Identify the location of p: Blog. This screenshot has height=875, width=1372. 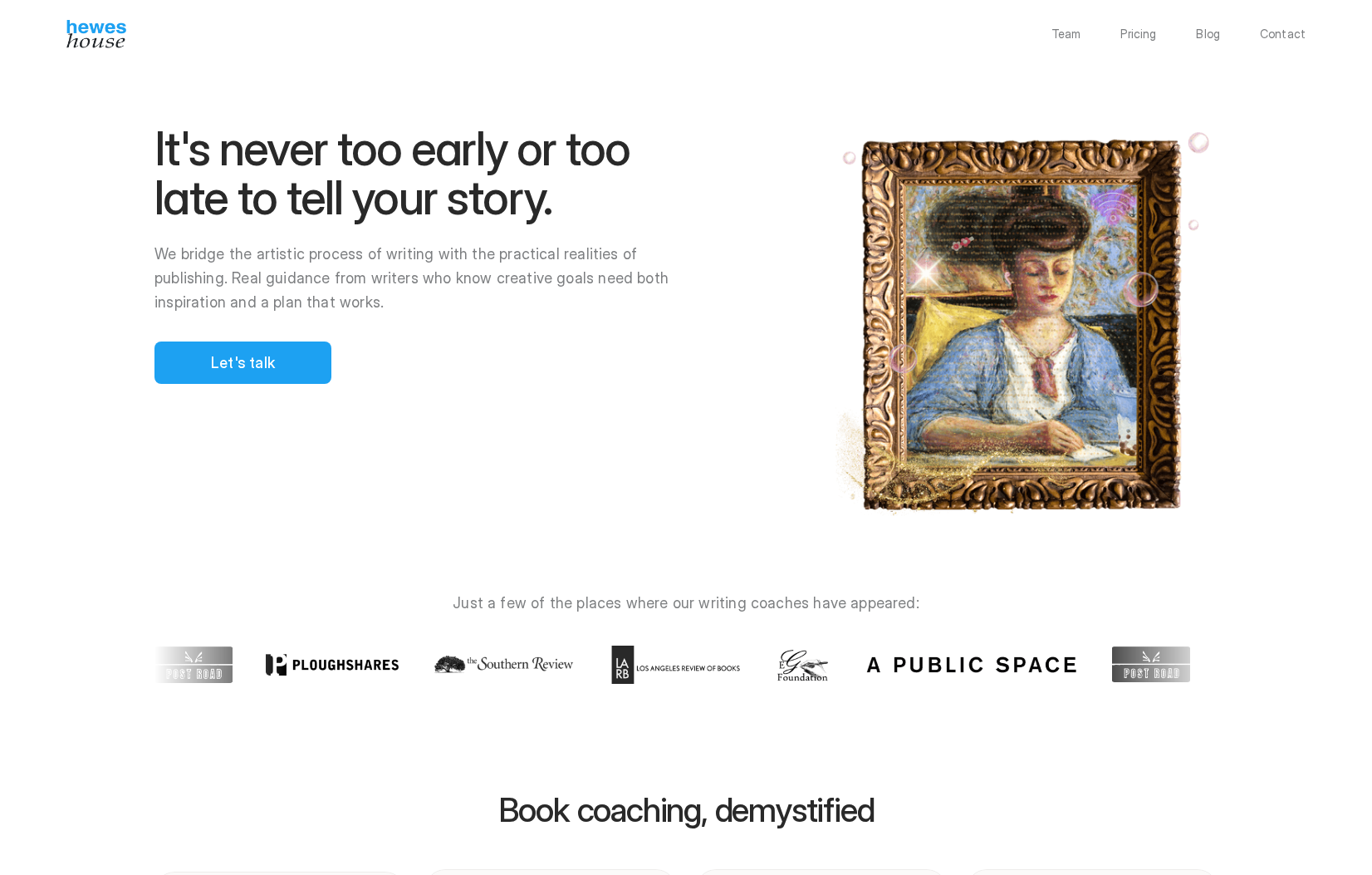
(1208, 34).